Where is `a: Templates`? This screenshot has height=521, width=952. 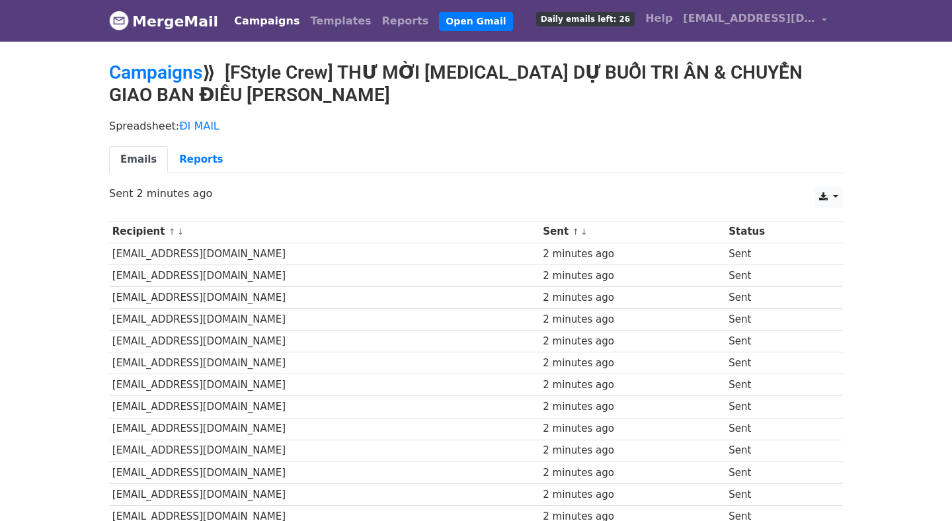 a: Templates is located at coordinates (340, 21).